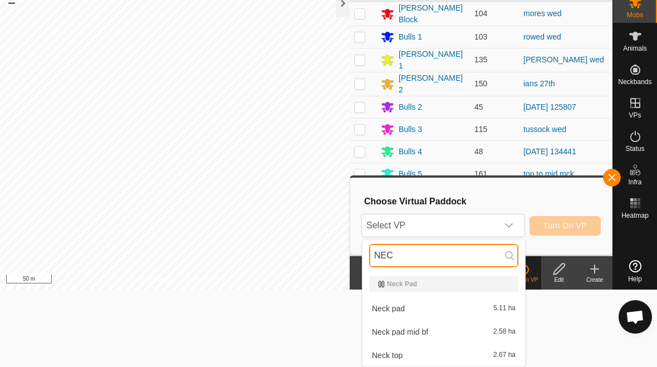 The width and height of the screenshot is (657, 367). Describe the element at coordinates (411, 129) in the screenshot. I see `div: Bulls 3` at that location.